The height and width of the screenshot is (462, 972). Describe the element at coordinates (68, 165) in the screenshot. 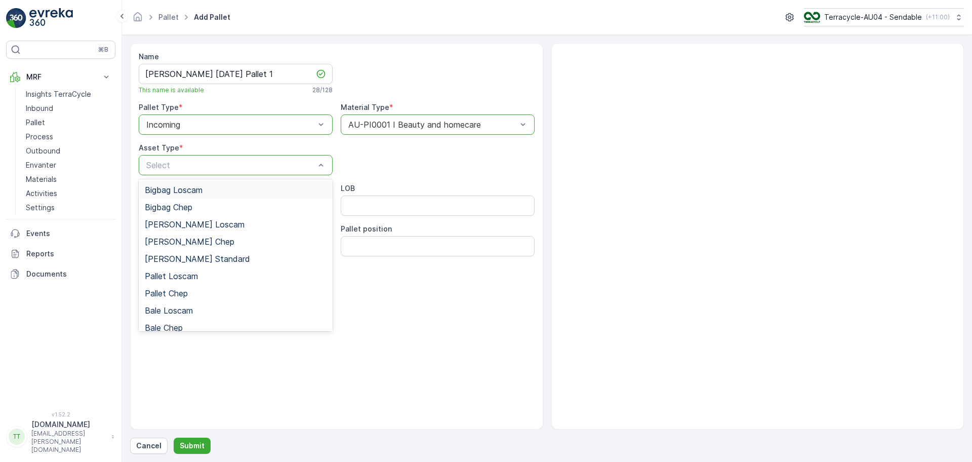

I see `a: Envanter` at that location.